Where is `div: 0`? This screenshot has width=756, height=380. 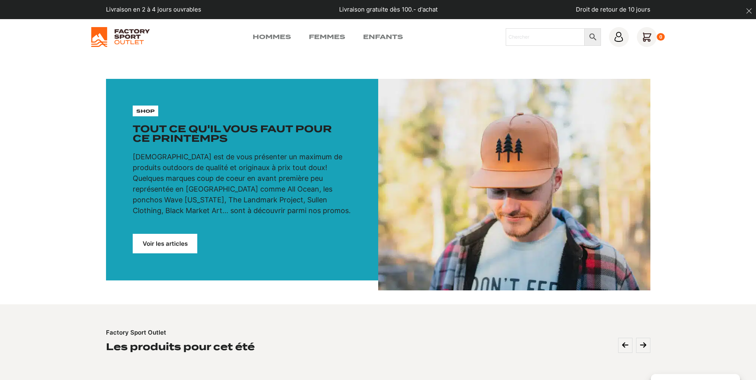 div: 0 is located at coordinates (661, 37).